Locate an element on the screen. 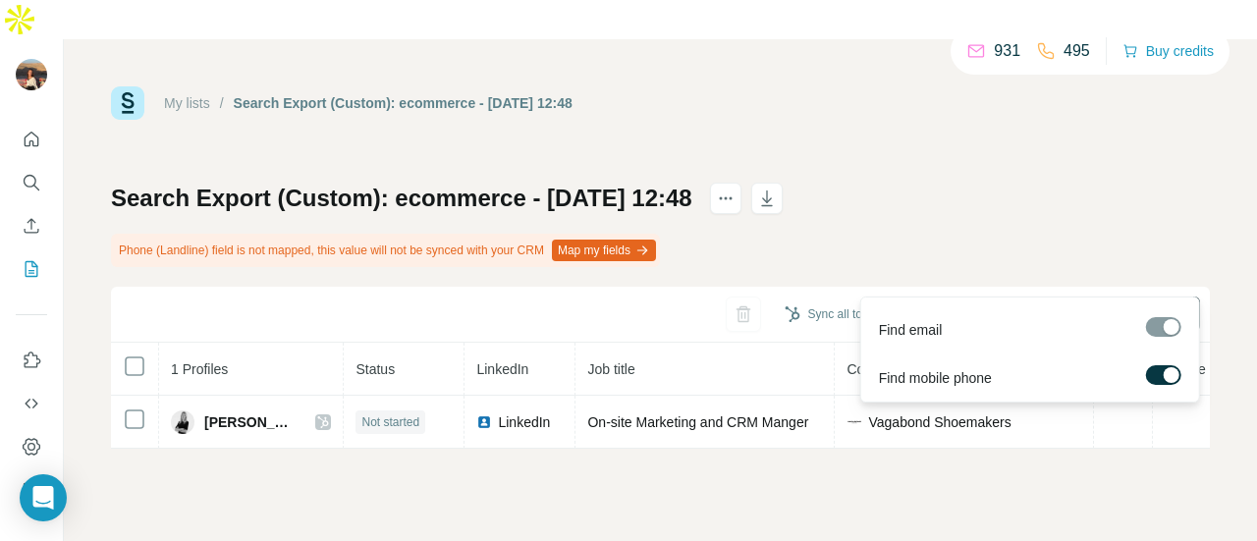  span: Vagabond Shoemakers is located at coordinates (939, 422).